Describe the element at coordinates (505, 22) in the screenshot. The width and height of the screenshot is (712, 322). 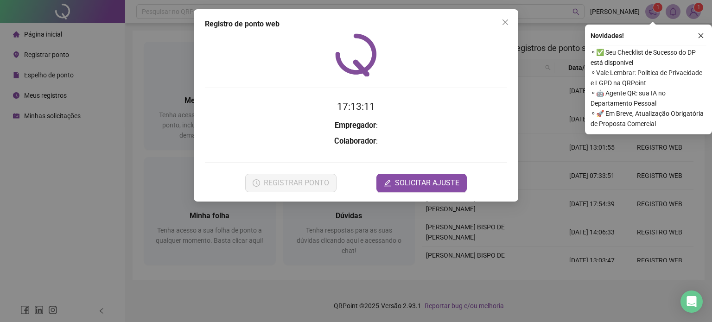
I see `button: Close` at that location.